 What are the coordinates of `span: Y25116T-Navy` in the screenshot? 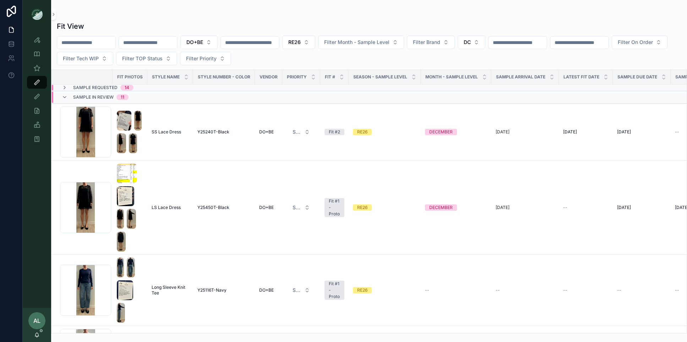 It's located at (212, 291).